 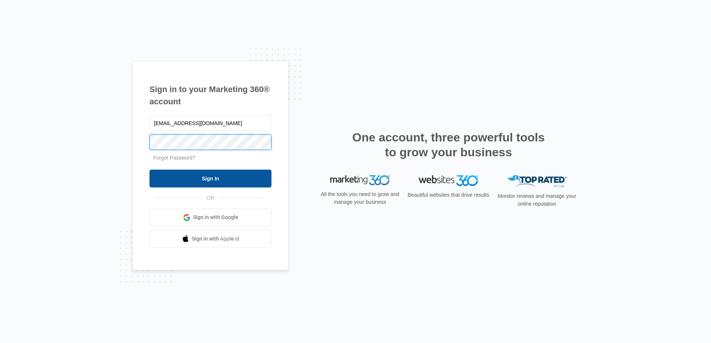 I want to click on span: Sign in with Google, so click(x=216, y=217).